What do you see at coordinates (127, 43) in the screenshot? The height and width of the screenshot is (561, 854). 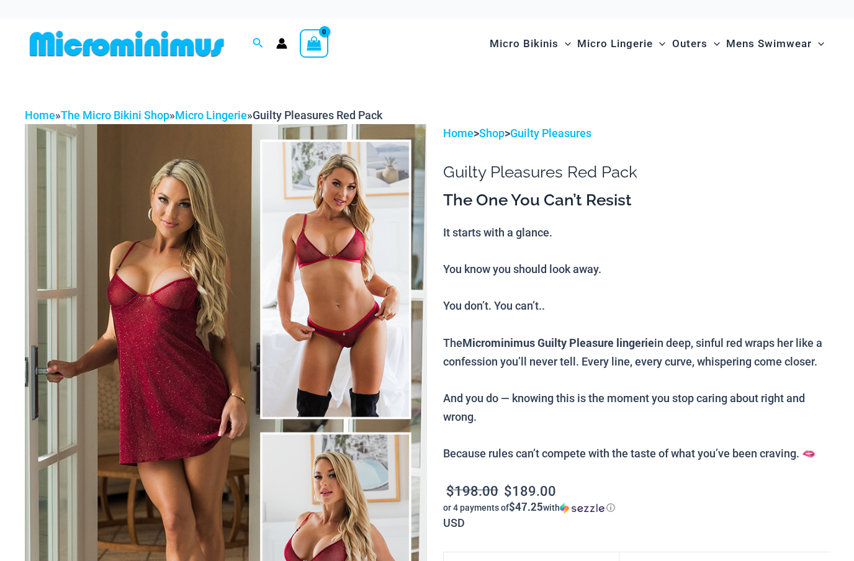 I see `img: MM SHOP LOGO FLAT` at bounding box center [127, 43].